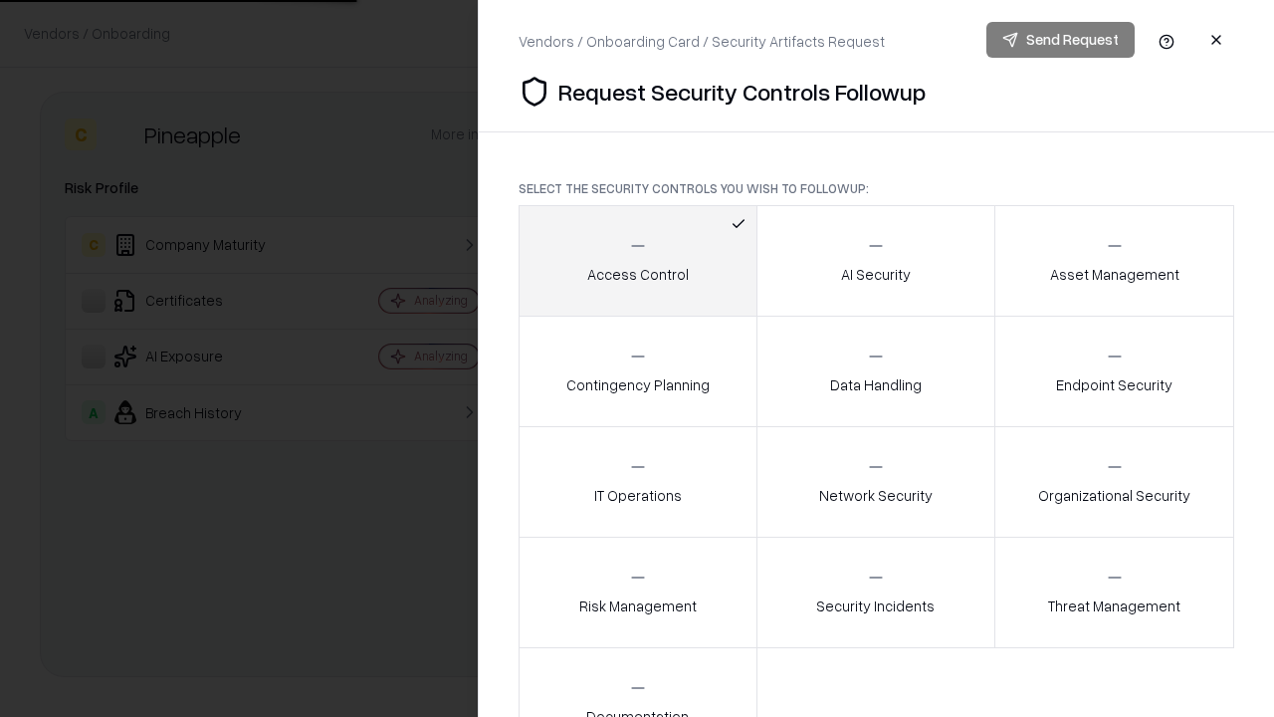  What do you see at coordinates (876, 384) in the screenshot?
I see `p: Data Handling` at bounding box center [876, 384].